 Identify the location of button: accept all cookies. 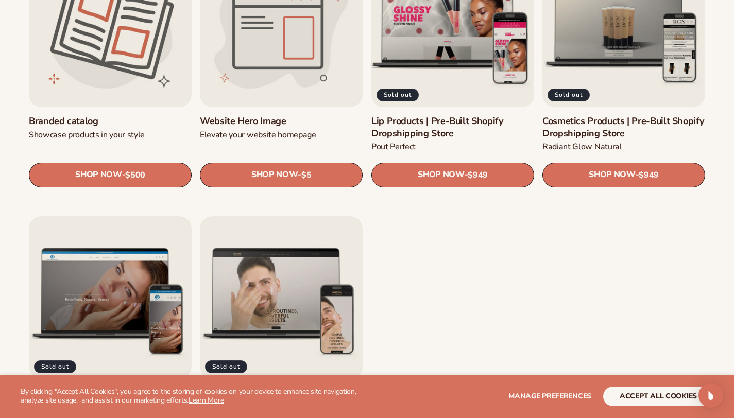
(658, 397).